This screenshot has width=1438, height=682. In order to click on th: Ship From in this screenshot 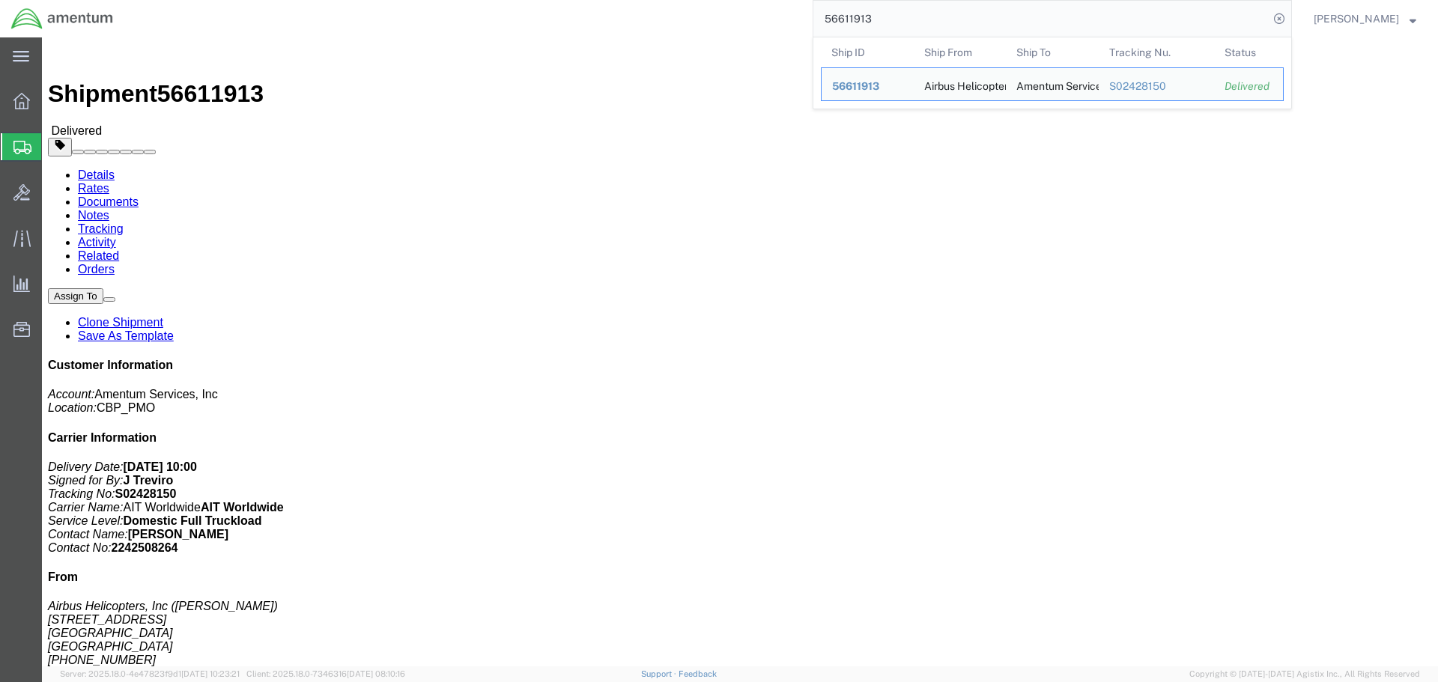, I will do `click(960, 52)`.